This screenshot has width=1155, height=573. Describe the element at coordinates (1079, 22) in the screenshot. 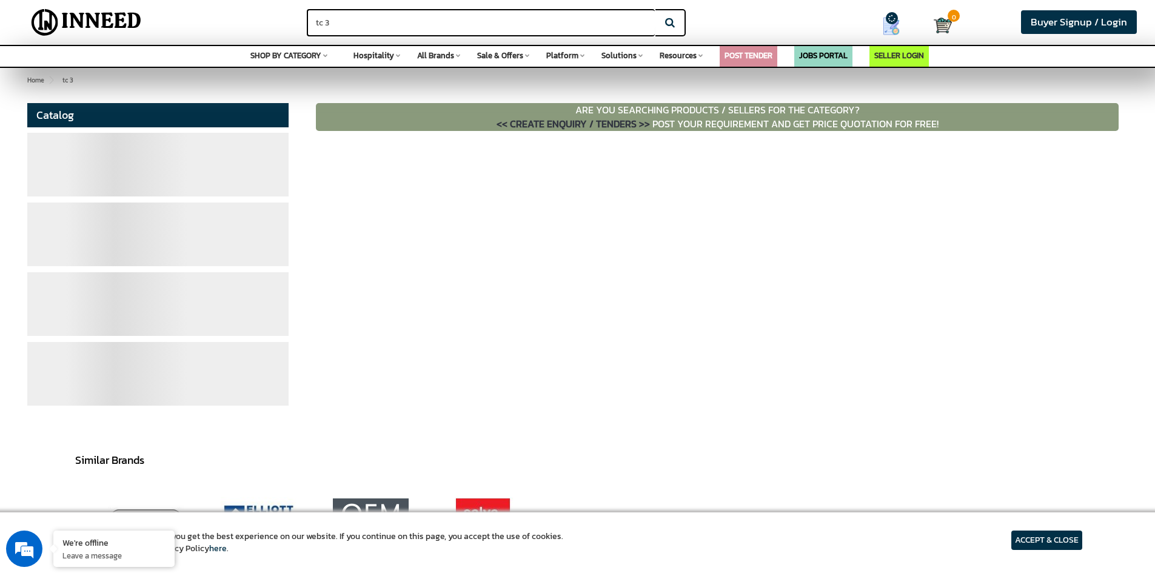

I see `span: Buyer Signup / Login` at that location.